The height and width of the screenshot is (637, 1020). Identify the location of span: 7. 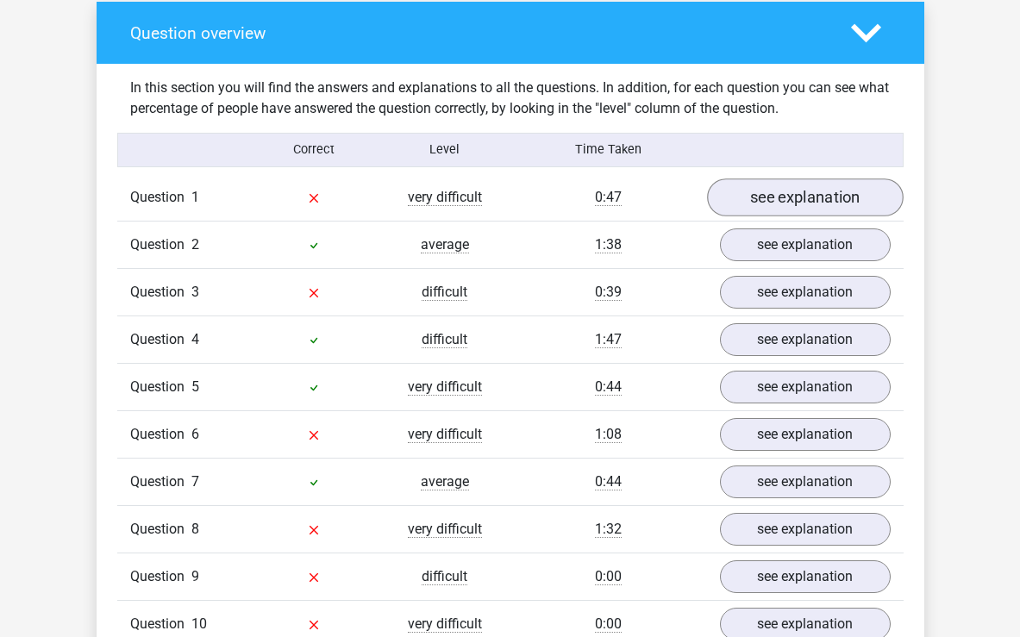
(195, 481).